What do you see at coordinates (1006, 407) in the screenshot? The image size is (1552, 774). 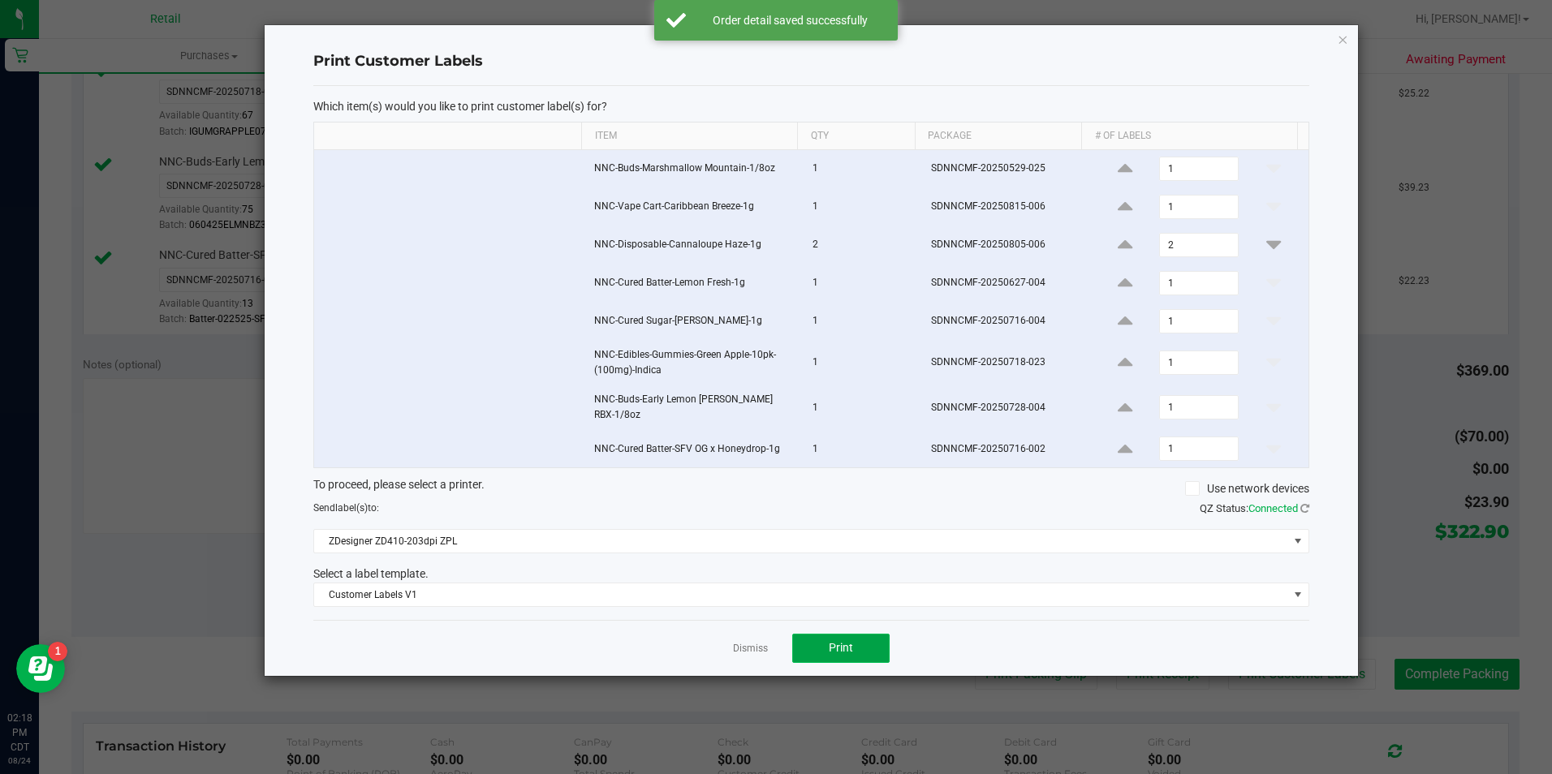 I see `td: SDNNCMF-20250728-004` at bounding box center [1006, 407].